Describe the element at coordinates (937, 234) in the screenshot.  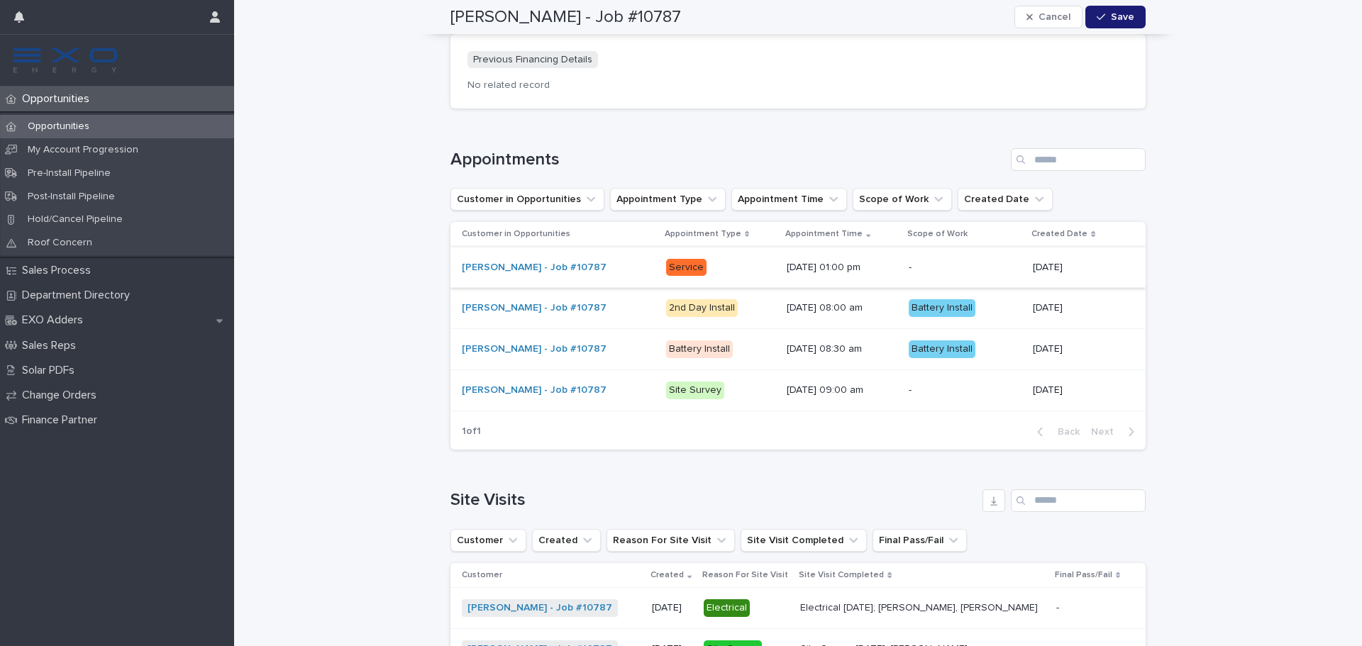
I see `p: Scope of Work` at that location.